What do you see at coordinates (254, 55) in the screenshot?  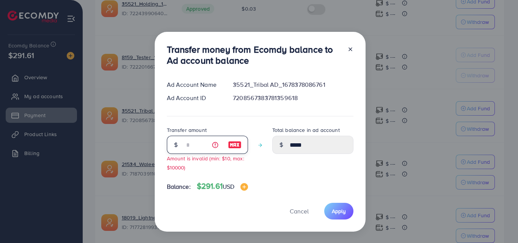 I see `h3: Transfer money from Ecomdy balance to Ad account balance` at bounding box center [254, 55].